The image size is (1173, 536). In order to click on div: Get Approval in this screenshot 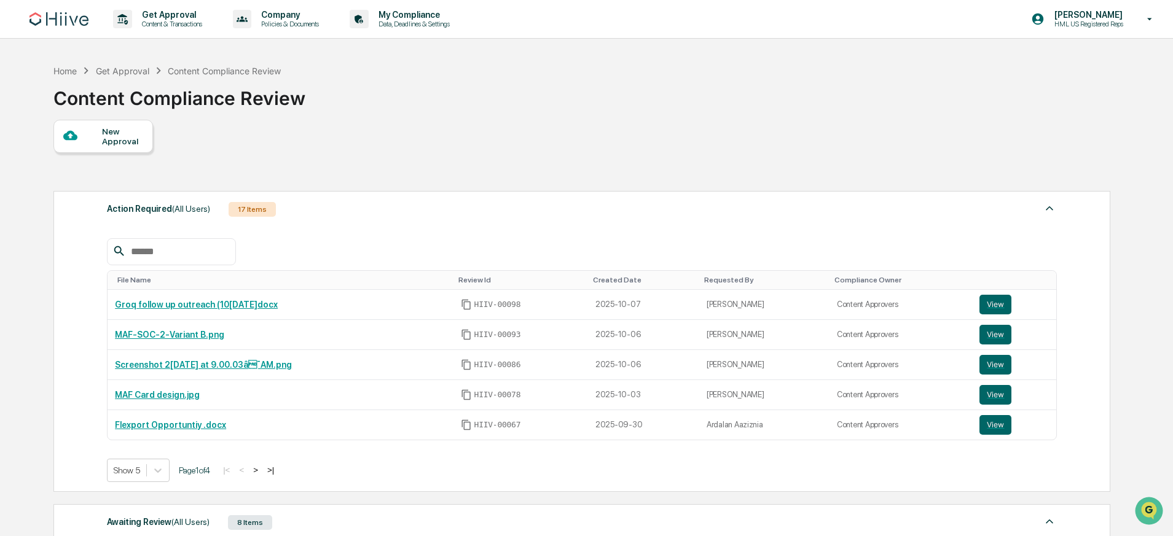, I will do `click(122, 71)`.